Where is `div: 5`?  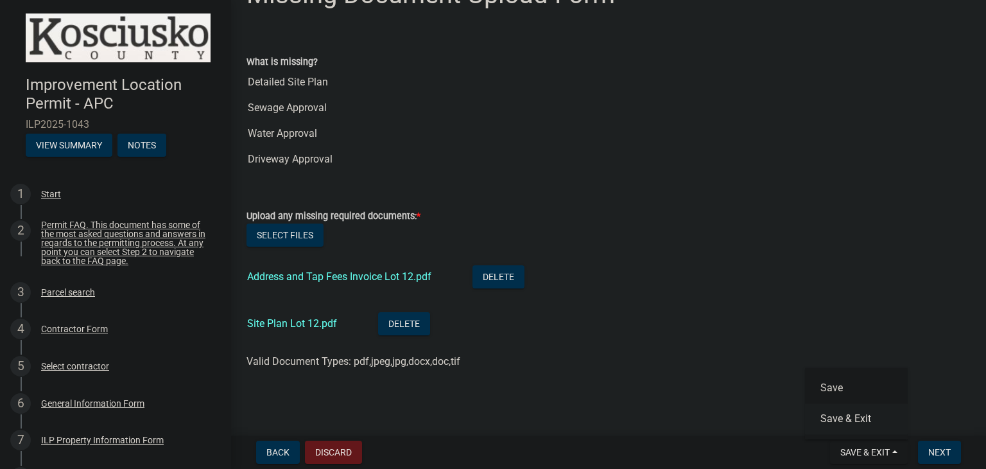 div: 5 is located at coordinates (21, 366).